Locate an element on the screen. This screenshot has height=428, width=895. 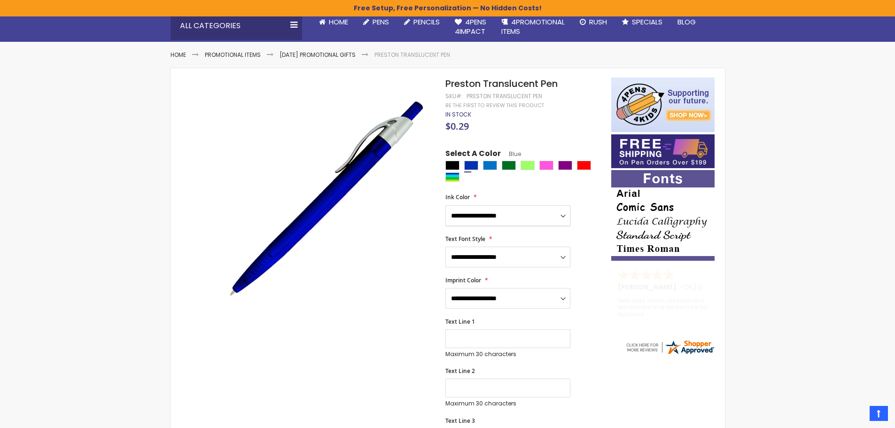
span: Ink Color is located at coordinates (458, 197).